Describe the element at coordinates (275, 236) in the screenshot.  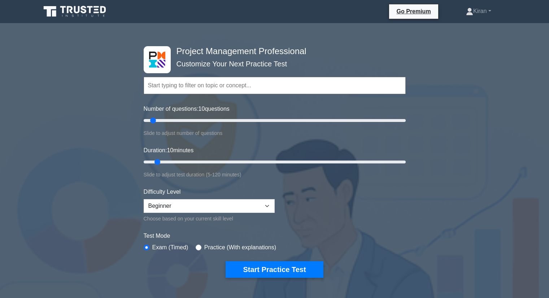
I see `label: Test Mode` at that location.